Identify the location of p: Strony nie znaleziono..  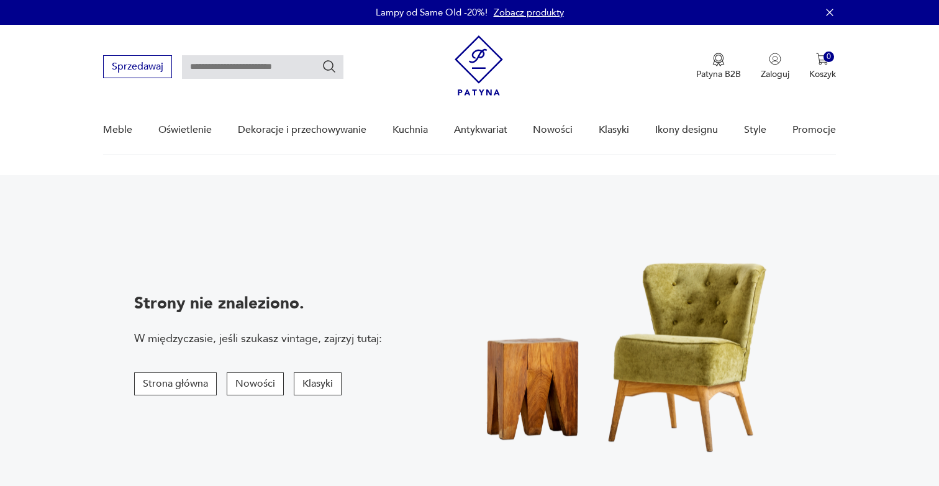
(258, 304).